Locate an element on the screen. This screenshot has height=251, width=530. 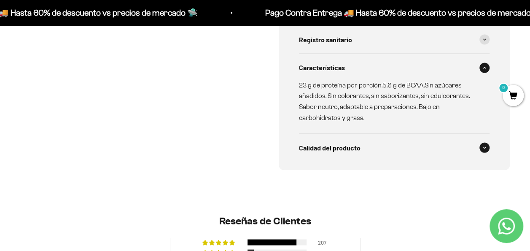
div: Un mejor precio is located at coordinates (92, 115).